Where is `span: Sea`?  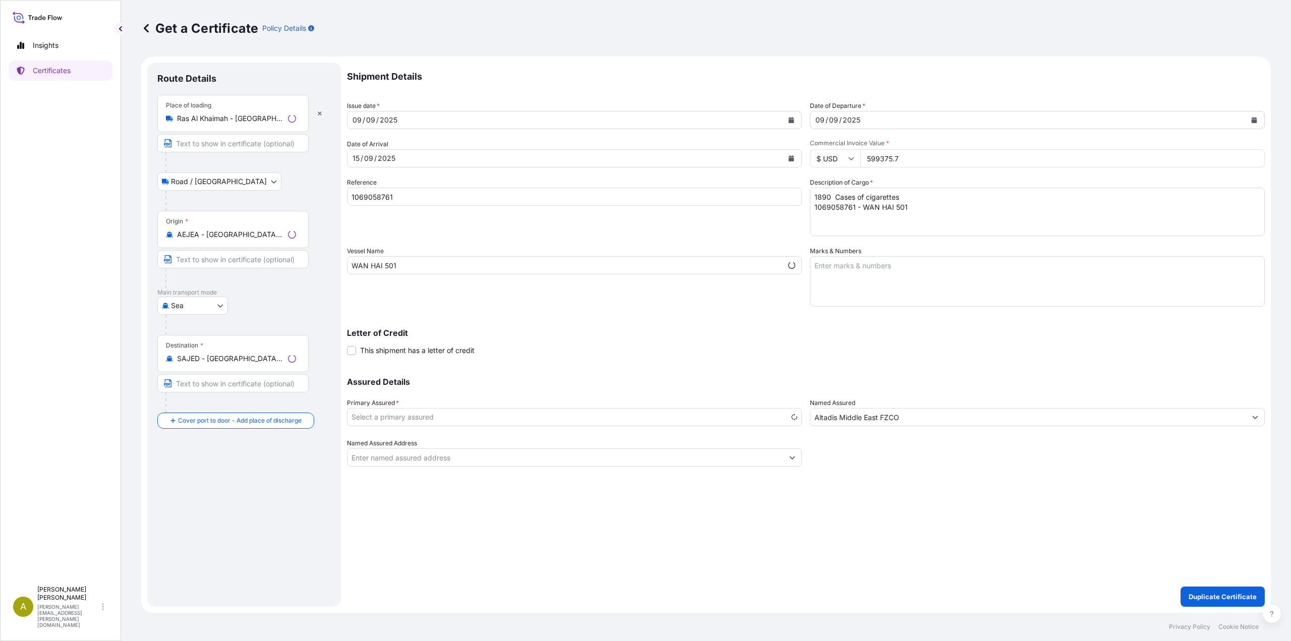 span: Sea is located at coordinates (177, 306).